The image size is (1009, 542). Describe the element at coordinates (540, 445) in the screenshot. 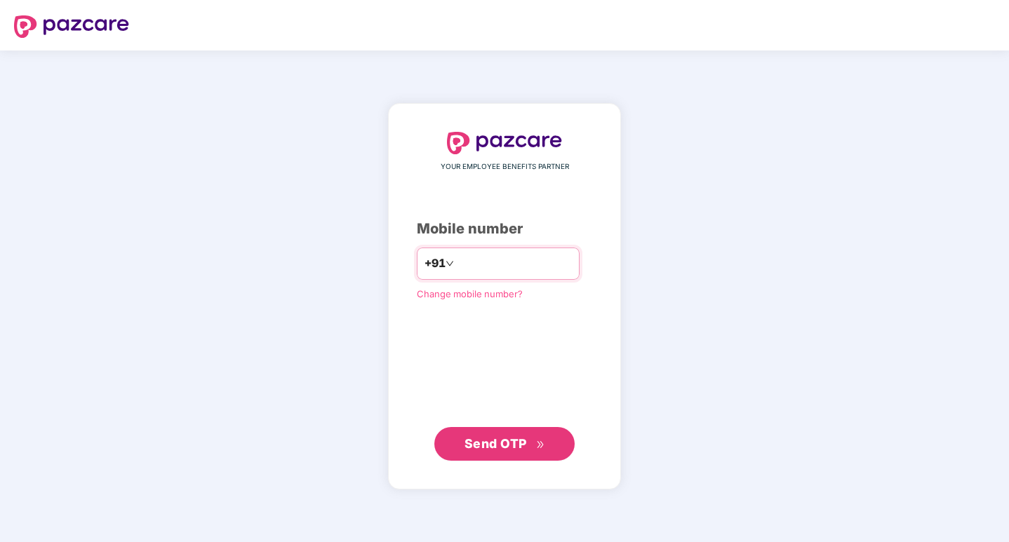

I see `span: double-right` at that location.